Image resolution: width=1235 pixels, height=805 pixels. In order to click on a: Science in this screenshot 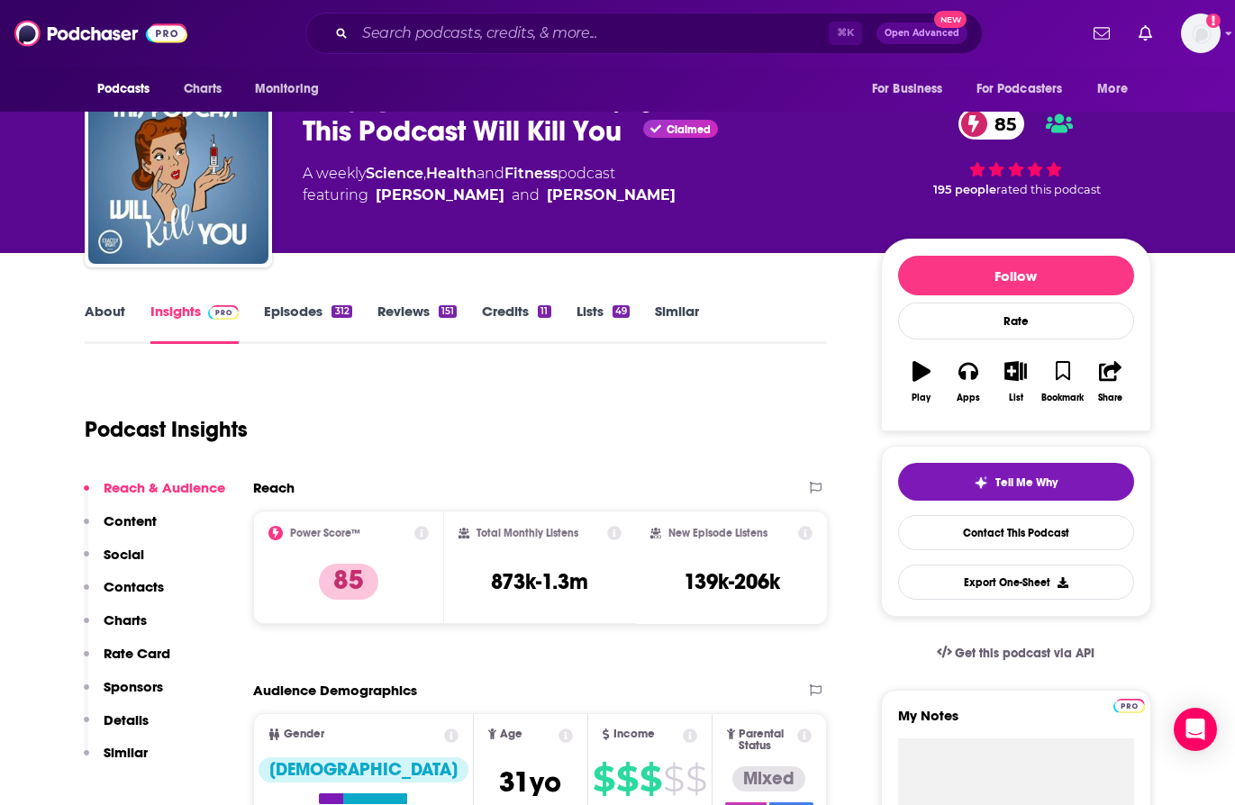, I will do `click(395, 173)`.